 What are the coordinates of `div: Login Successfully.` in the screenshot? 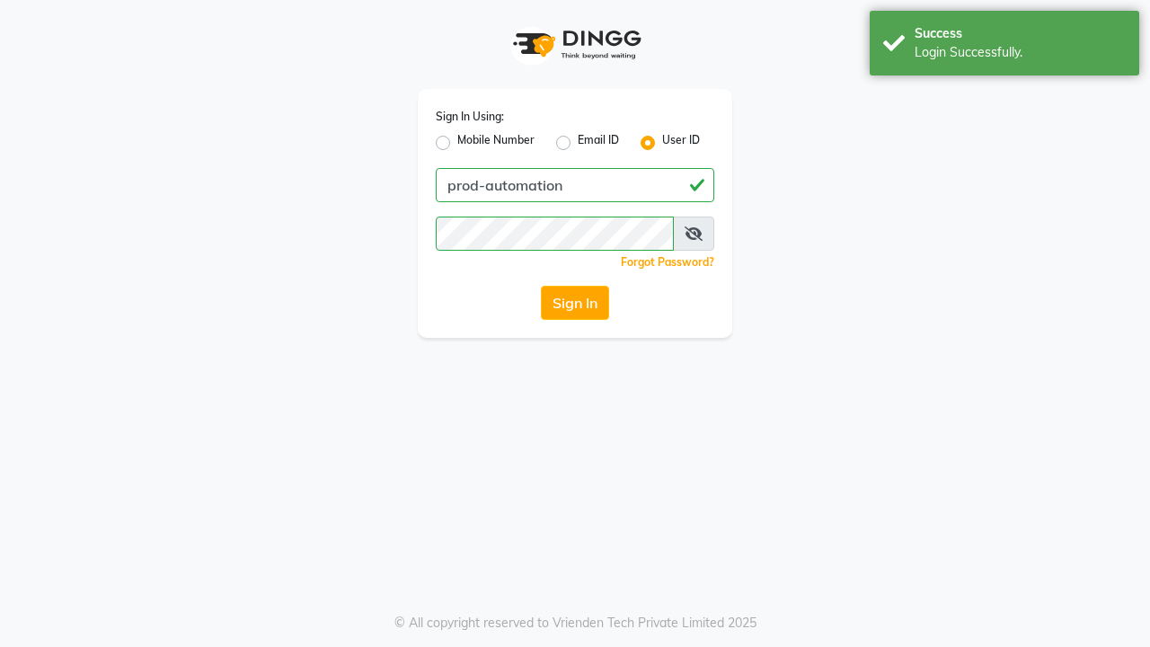 It's located at (1020, 52).